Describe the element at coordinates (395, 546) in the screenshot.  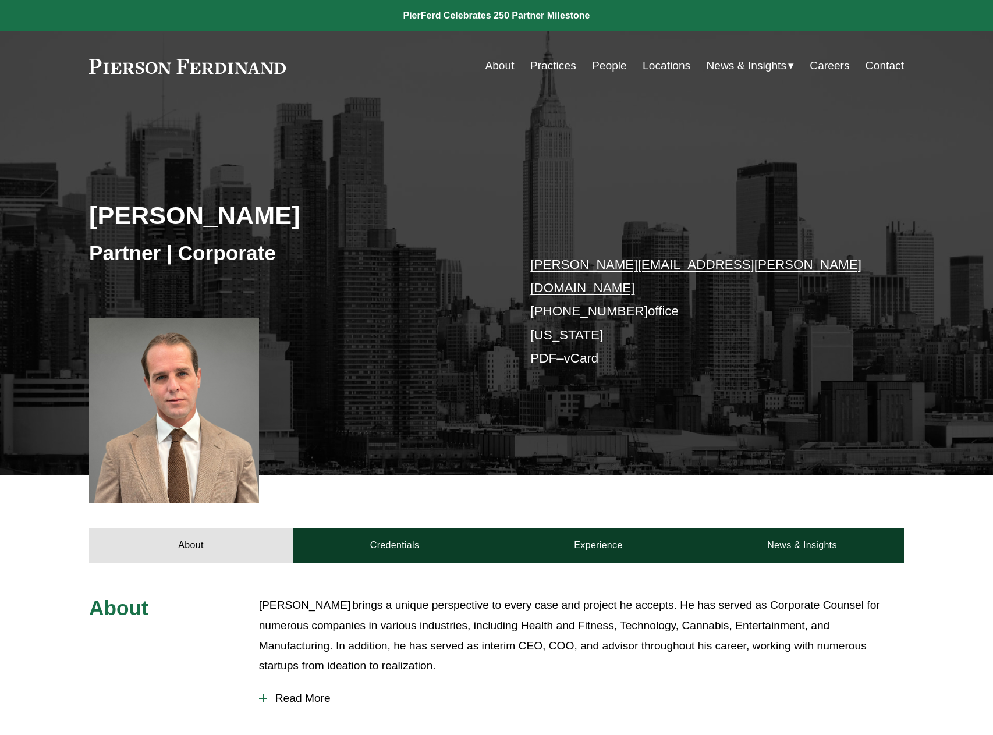
I see `a: Credentials` at that location.